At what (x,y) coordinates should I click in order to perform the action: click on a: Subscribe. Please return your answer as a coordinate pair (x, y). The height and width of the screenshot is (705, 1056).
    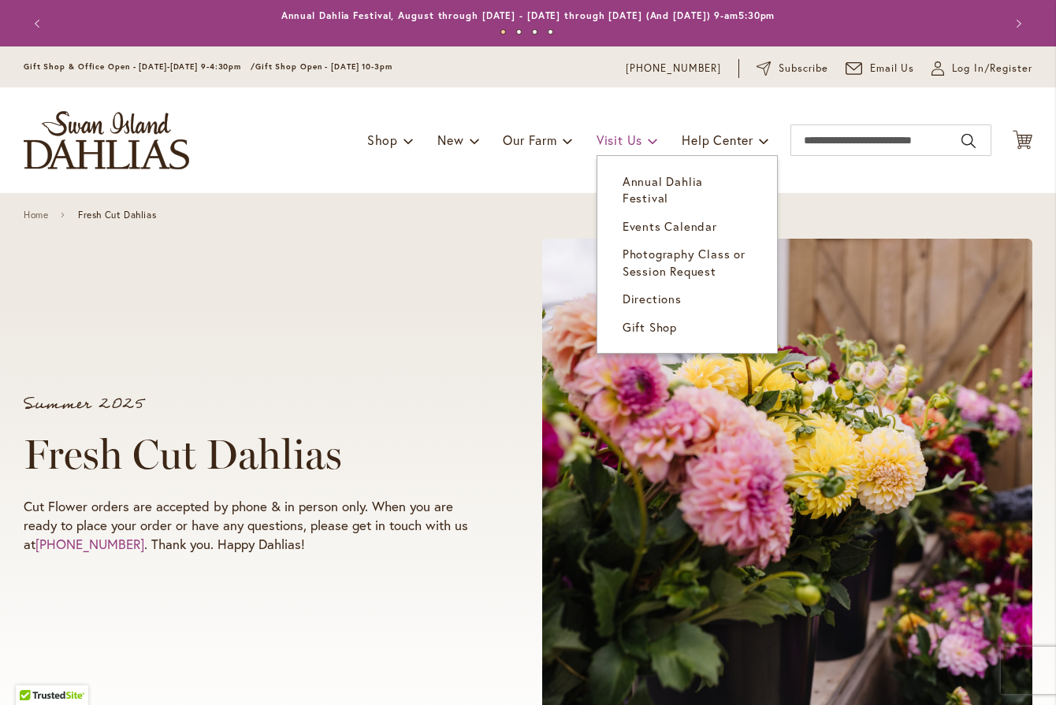
    Looking at the image, I should click on (792, 69).